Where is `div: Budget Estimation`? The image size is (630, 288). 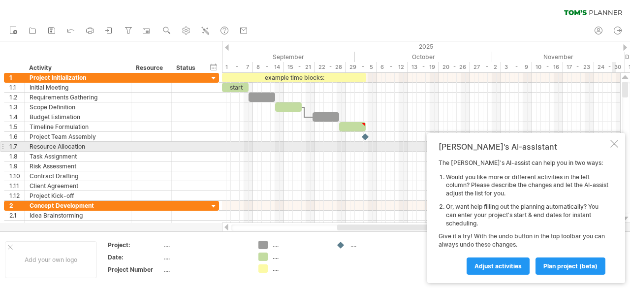
div: Budget Estimation is located at coordinates (78, 117).